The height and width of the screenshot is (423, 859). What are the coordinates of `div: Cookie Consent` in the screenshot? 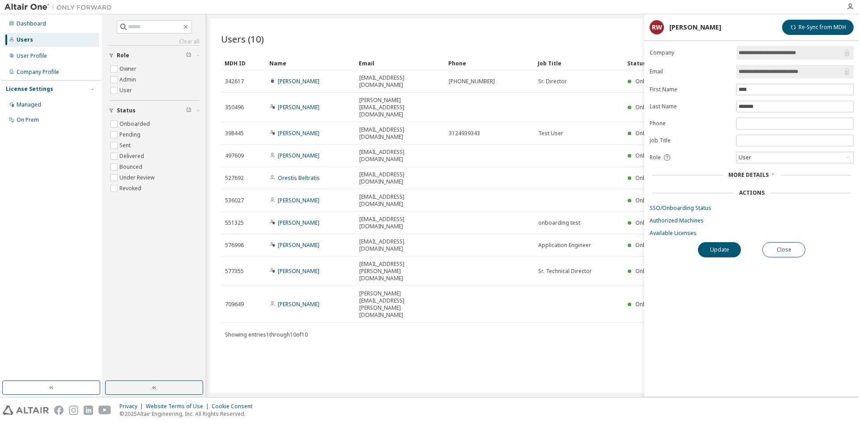 It's located at (234, 406).